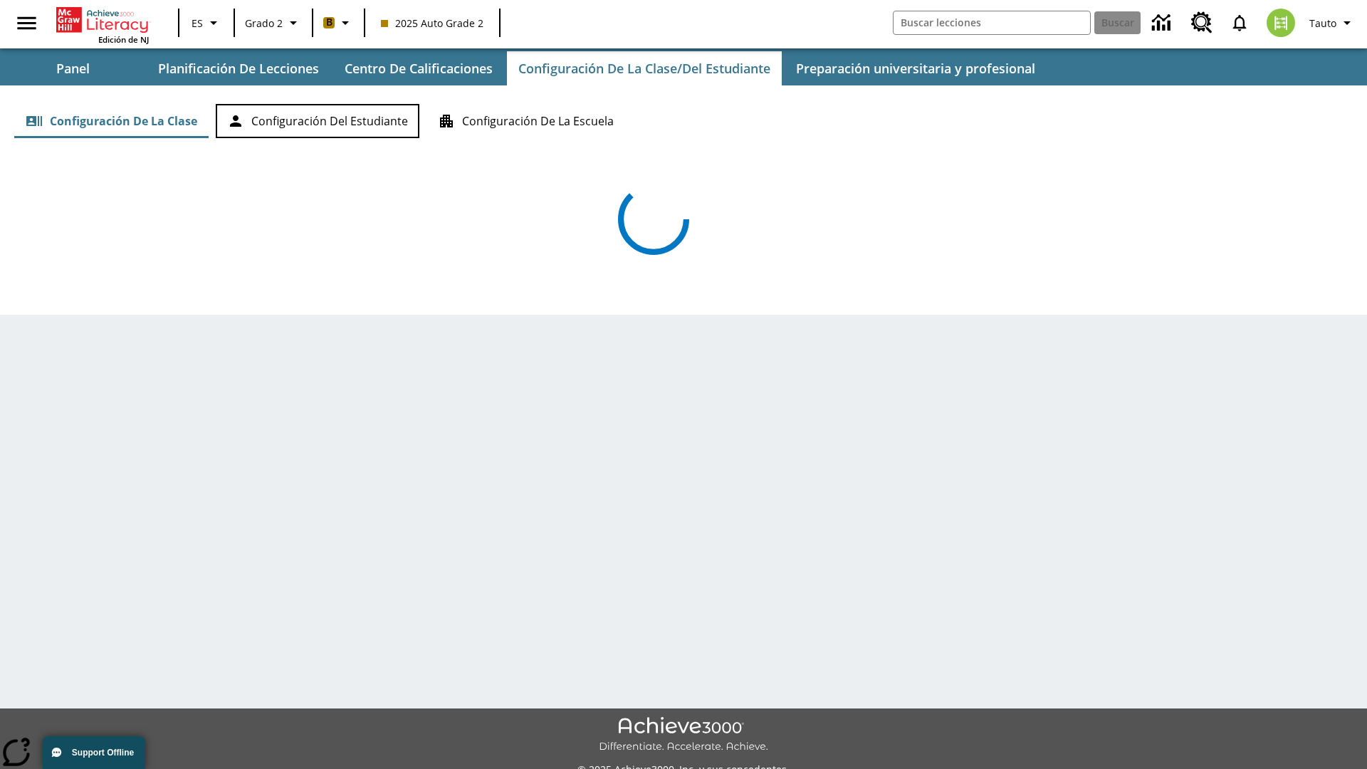 The width and height of the screenshot is (1367, 769). What do you see at coordinates (432, 23) in the screenshot?
I see `span: 2025 Auto Grade 2` at bounding box center [432, 23].